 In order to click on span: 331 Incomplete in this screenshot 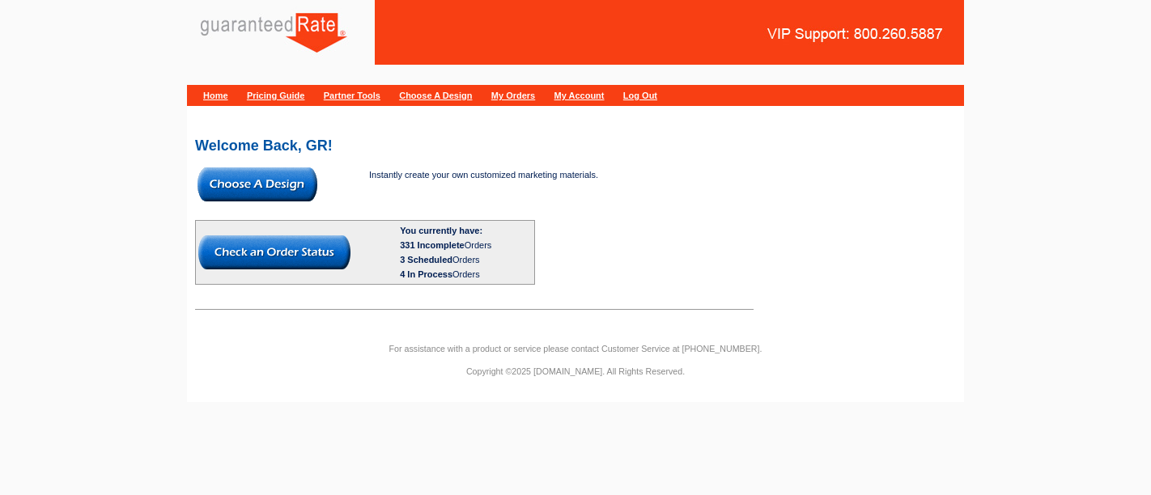, I will do `click(431, 245)`.